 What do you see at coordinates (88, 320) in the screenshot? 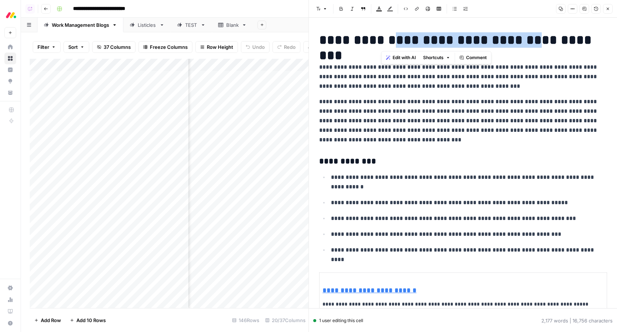
I see `button: Add 10 Rows` at bounding box center [88, 320].